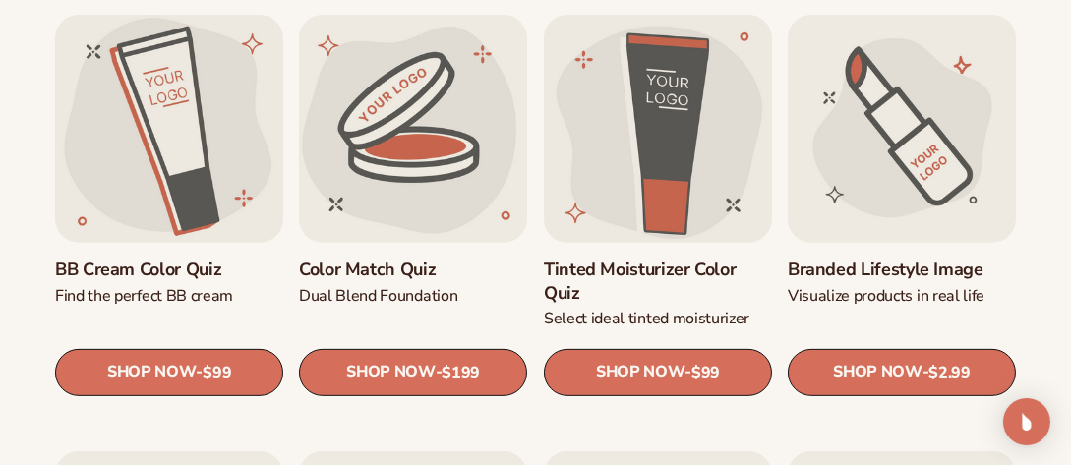  Describe the element at coordinates (461, 373) in the screenshot. I see `span: $199` at that location.